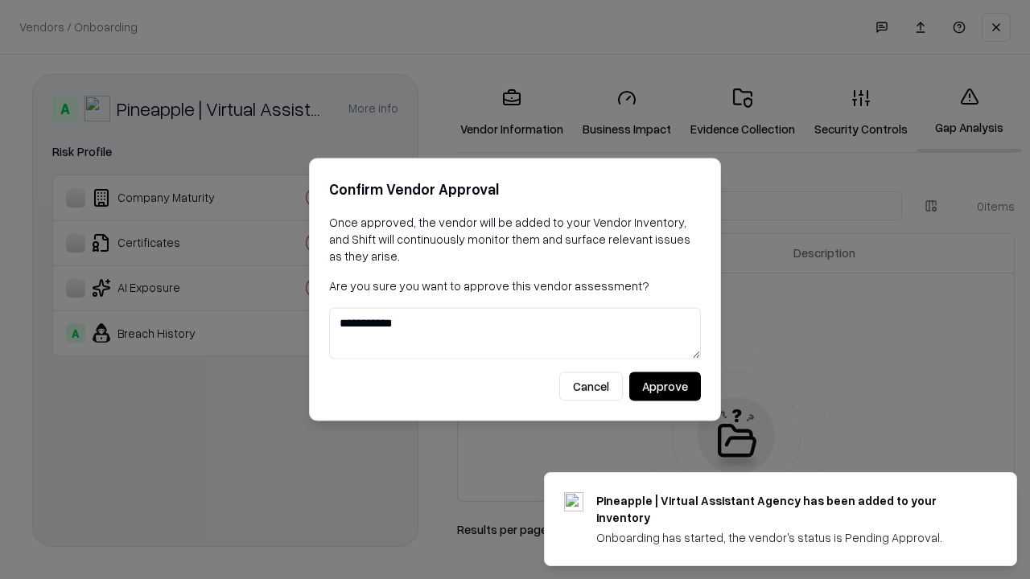  Describe the element at coordinates (515, 189) in the screenshot. I see `h2: Confirm Vendor Approval` at that location.